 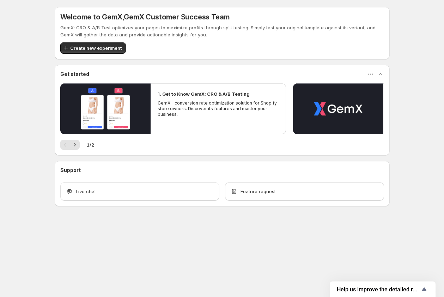 What do you see at coordinates (75, 74) in the screenshot?
I see `h3: Get started` at bounding box center [75, 74].